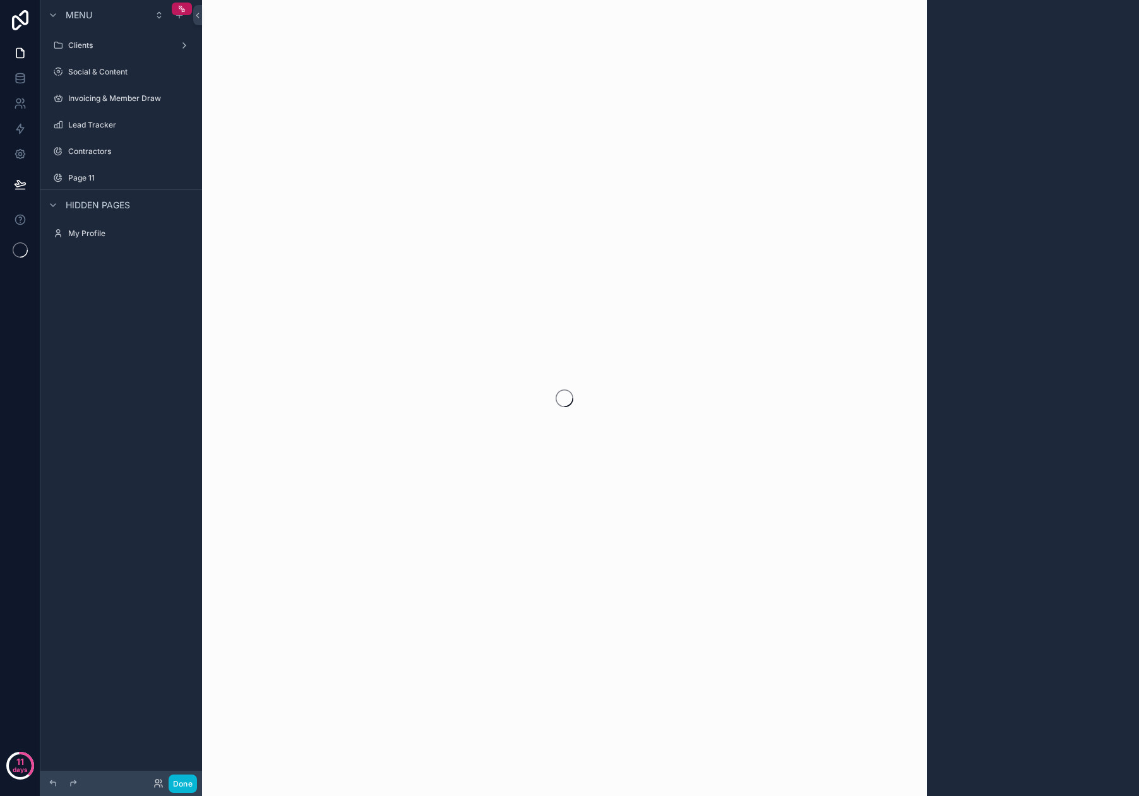  I want to click on label: Lead Tracker, so click(130, 125).